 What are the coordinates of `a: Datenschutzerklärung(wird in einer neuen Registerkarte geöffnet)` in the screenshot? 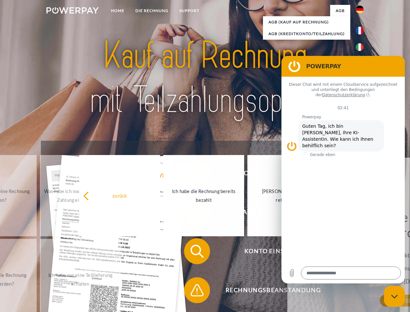 It's located at (64, 39).